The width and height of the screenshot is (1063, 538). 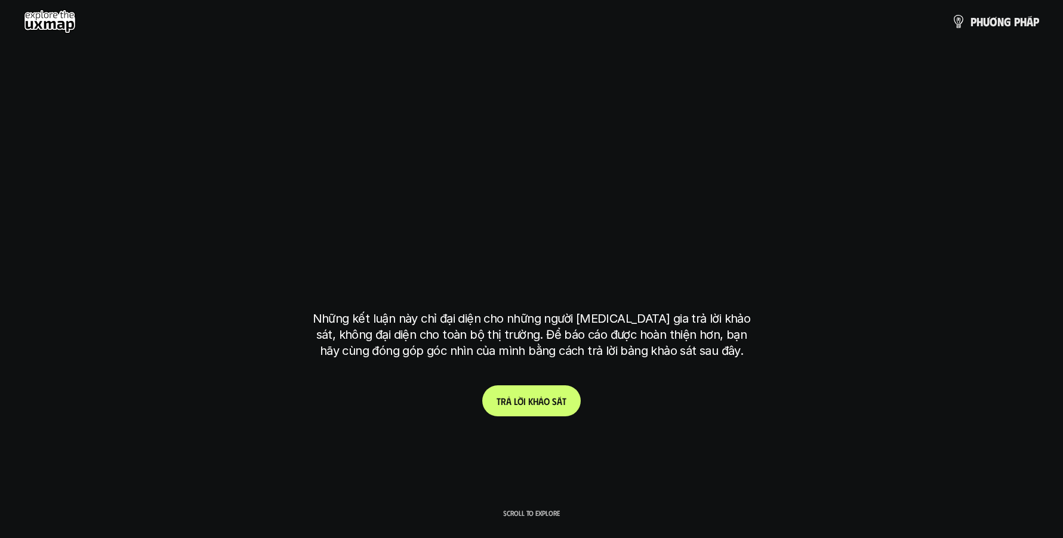 What do you see at coordinates (525, 401) in the screenshot?
I see `span: i` at bounding box center [525, 401].